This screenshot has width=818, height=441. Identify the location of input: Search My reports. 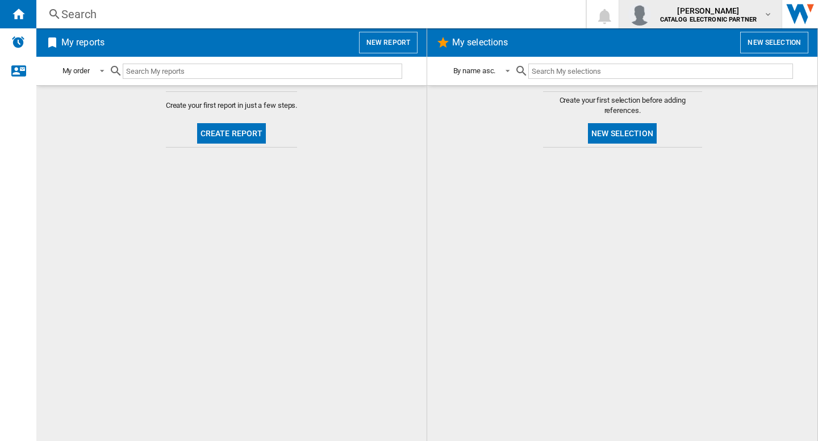
(262, 71).